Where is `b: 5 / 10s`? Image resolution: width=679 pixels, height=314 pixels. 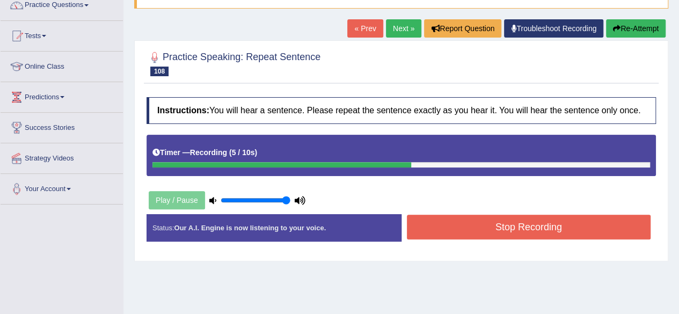 b: 5 / 10s is located at coordinates (243, 152).